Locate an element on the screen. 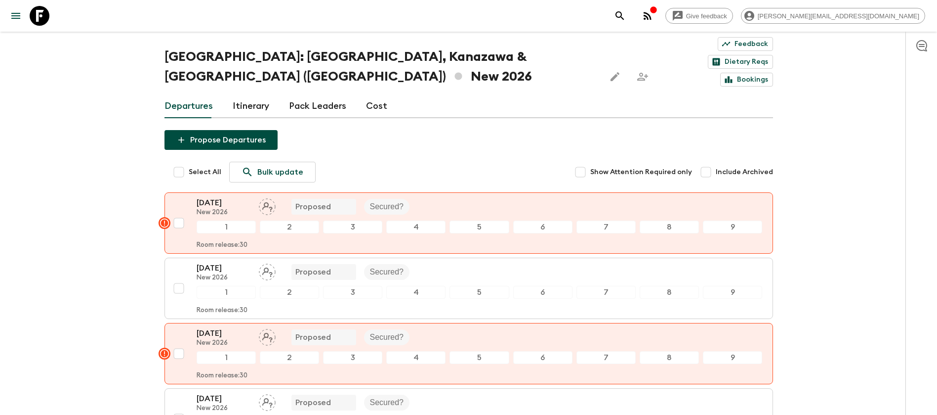 This screenshot has height=415, width=937. a: Cost is located at coordinates (377, 106).